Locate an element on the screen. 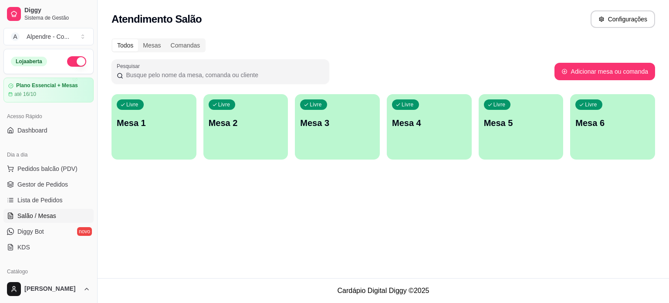 The width and height of the screenshot is (669, 303). p: Mesa 6 is located at coordinates (612, 123).